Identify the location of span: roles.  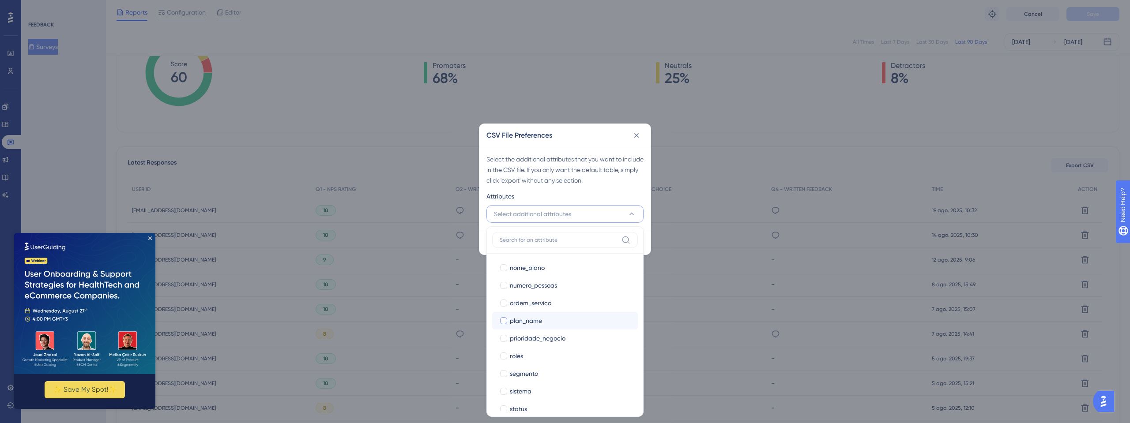
(516, 356).